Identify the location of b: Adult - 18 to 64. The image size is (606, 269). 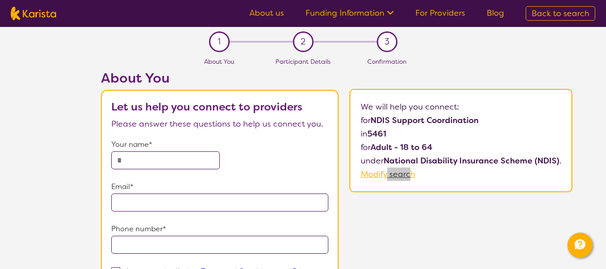
(401, 147).